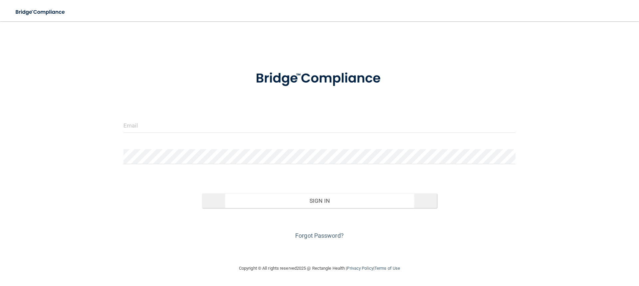 The image size is (639, 286). What do you see at coordinates (319, 268) in the screenshot?
I see `div: Copyright © All rights reserved 2025 @ Rectangle Health | |` at bounding box center [319, 268].